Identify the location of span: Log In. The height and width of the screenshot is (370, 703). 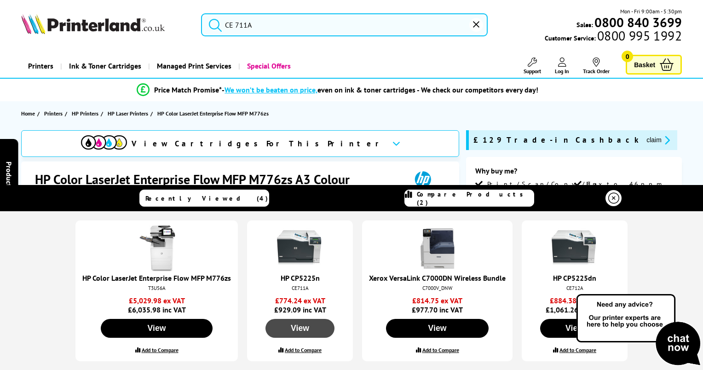
(562, 71).